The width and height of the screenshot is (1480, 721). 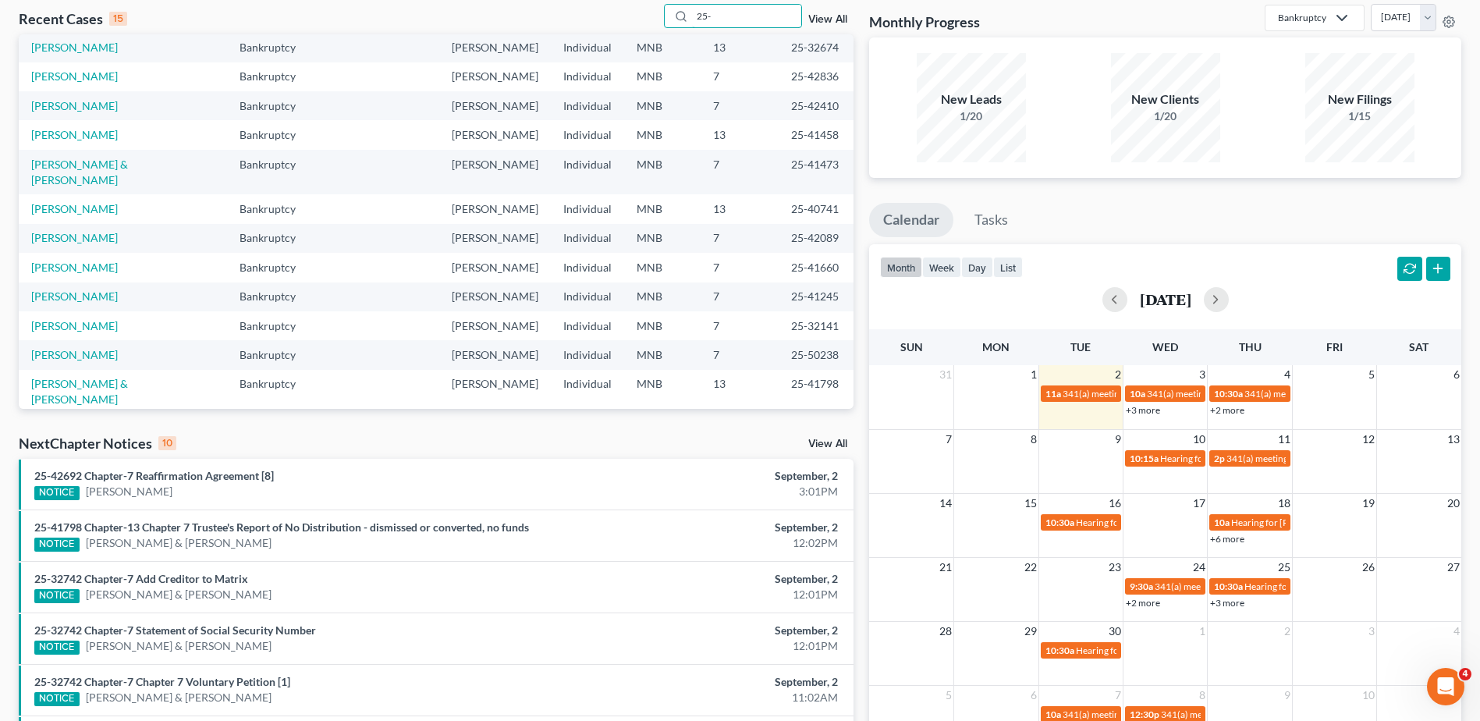 What do you see at coordinates (1453, 567) in the screenshot?
I see `span: 27` at bounding box center [1453, 567].